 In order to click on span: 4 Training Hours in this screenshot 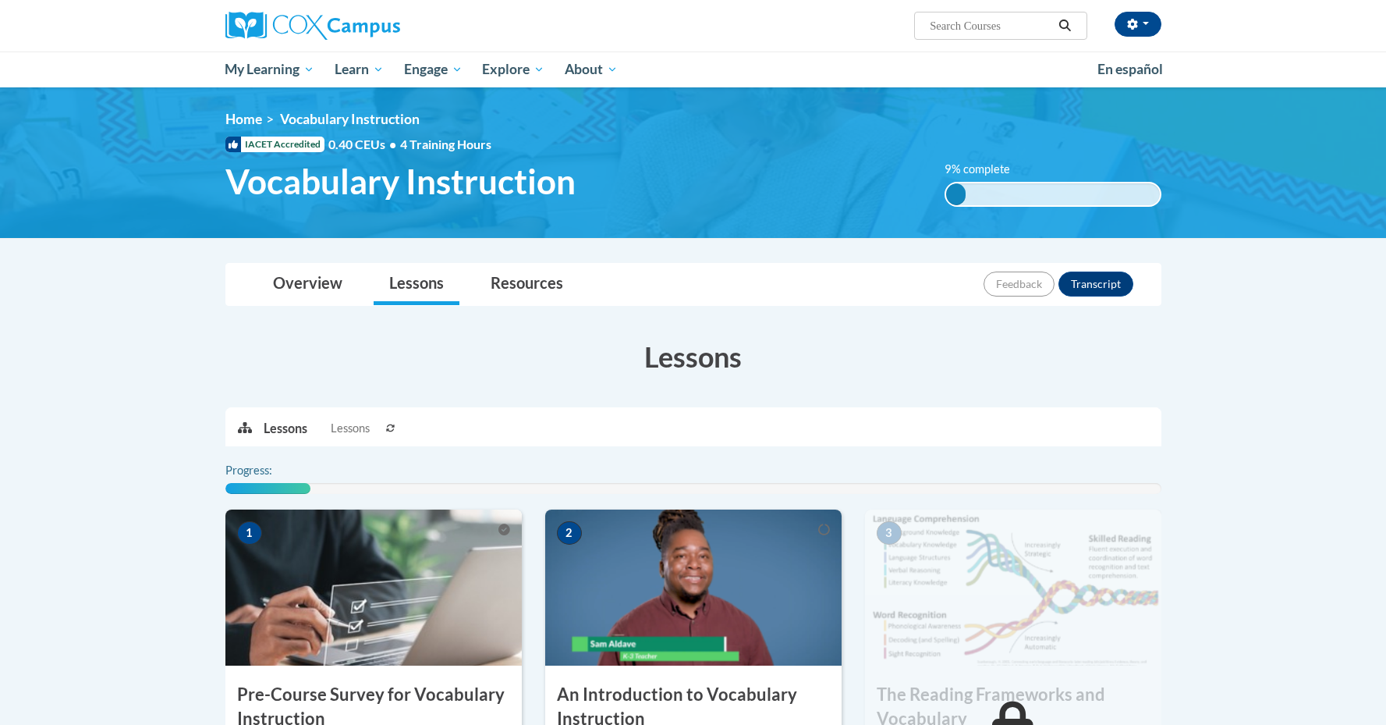, I will do `click(446, 144)`.